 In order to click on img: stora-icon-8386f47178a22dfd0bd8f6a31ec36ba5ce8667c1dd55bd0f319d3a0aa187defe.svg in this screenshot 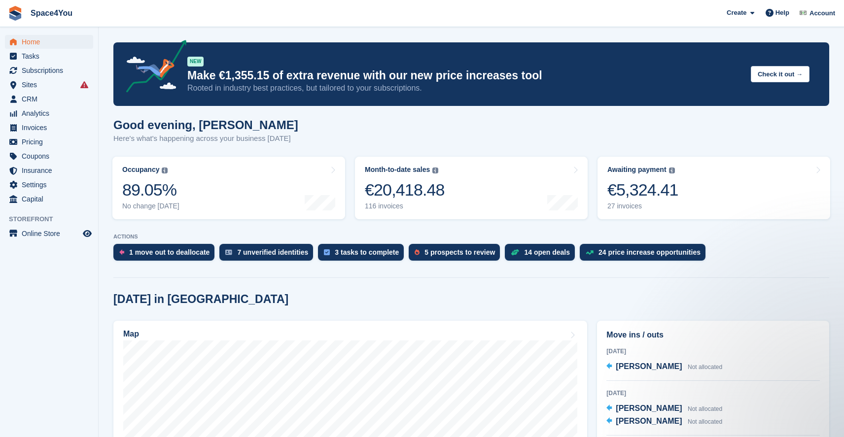, I will do `click(15, 13)`.